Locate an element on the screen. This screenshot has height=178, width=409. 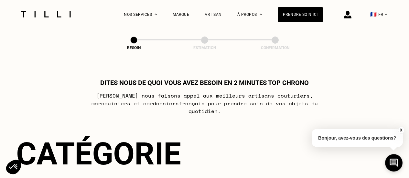
a: Prendre soin ici is located at coordinates (300, 15).